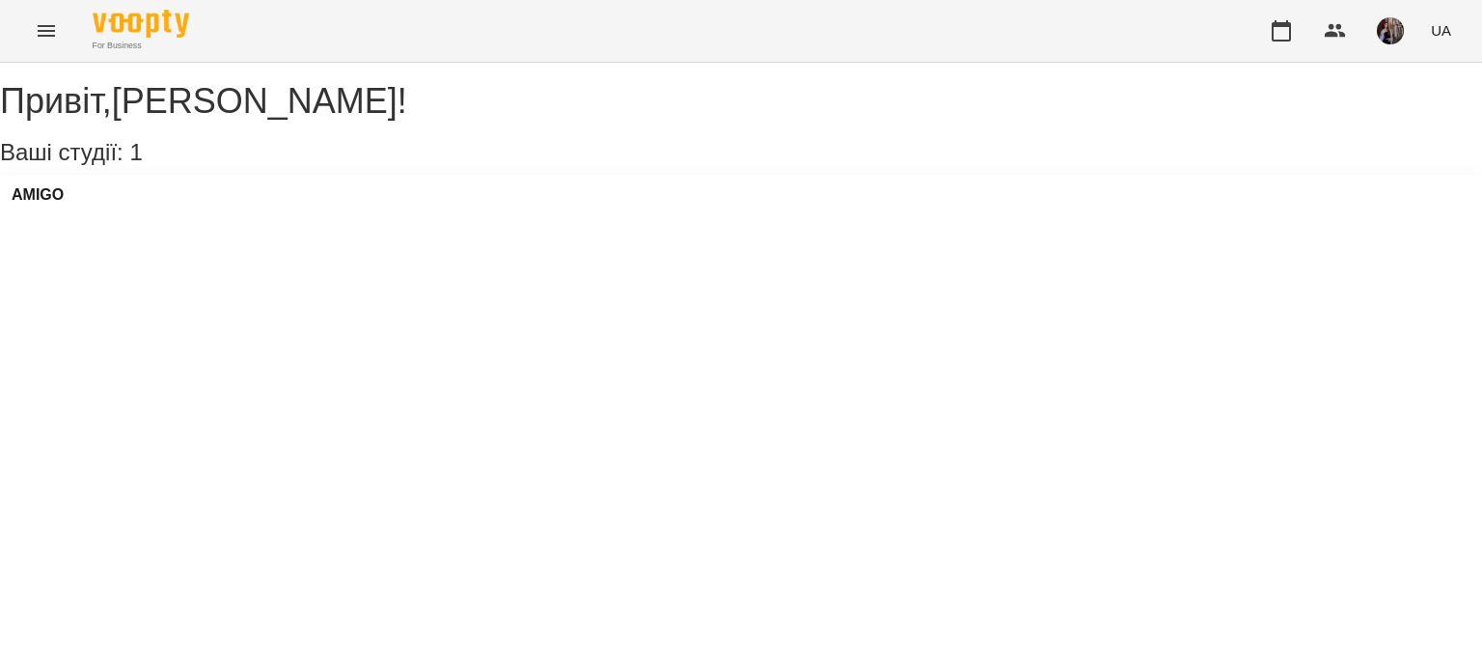 The height and width of the screenshot is (671, 1482). What do you see at coordinates (141, 23) in the screenshot?
I see `img: Voopty Logo` at bounding box center [141, 23].